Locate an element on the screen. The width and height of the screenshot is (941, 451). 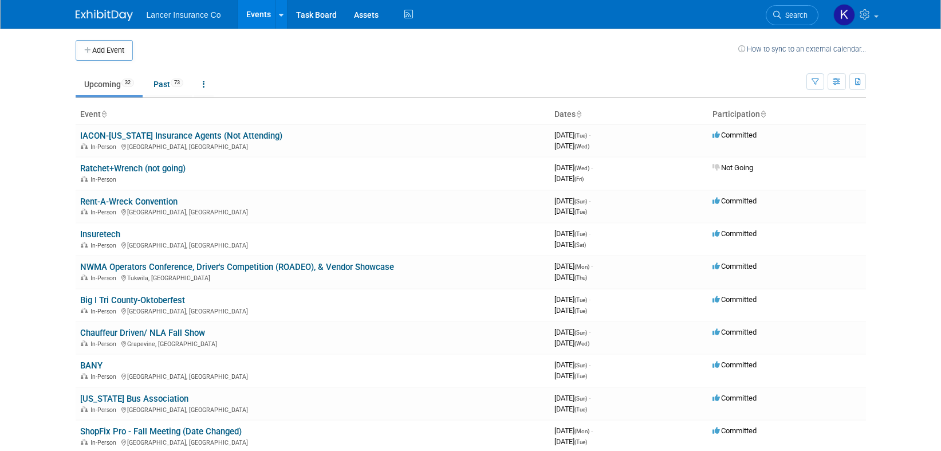
a: Upcoming32 is located at coordinates (109, 84).